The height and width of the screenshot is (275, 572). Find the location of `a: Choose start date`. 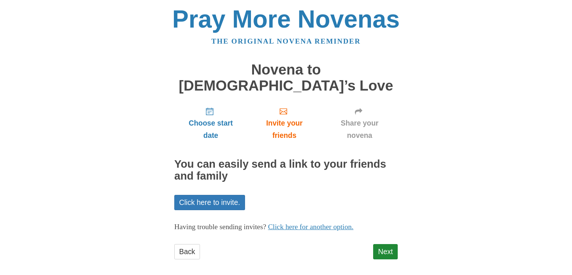

a: Choose start date is located at coordinates (211, 123).